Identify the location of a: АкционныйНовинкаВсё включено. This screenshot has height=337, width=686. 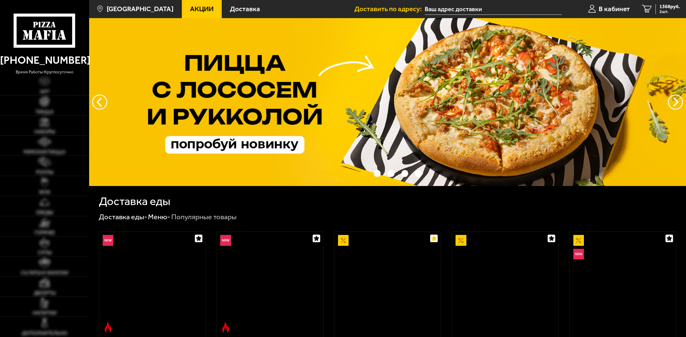
(622, 284).